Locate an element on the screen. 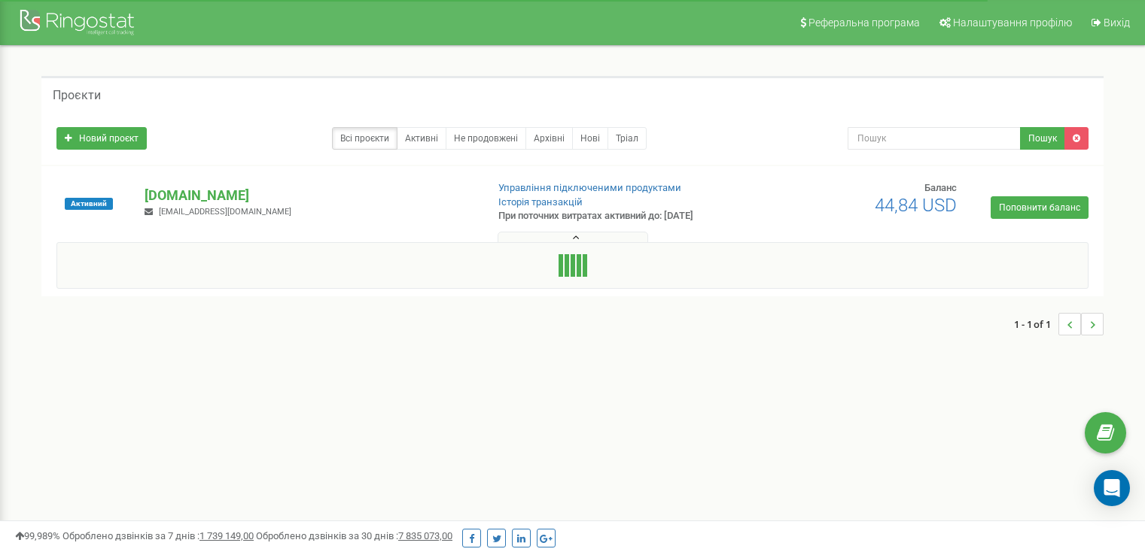 The image size is (1145, 555). span: 1 - 1 of 1 is located at coordinates (1036, 324).